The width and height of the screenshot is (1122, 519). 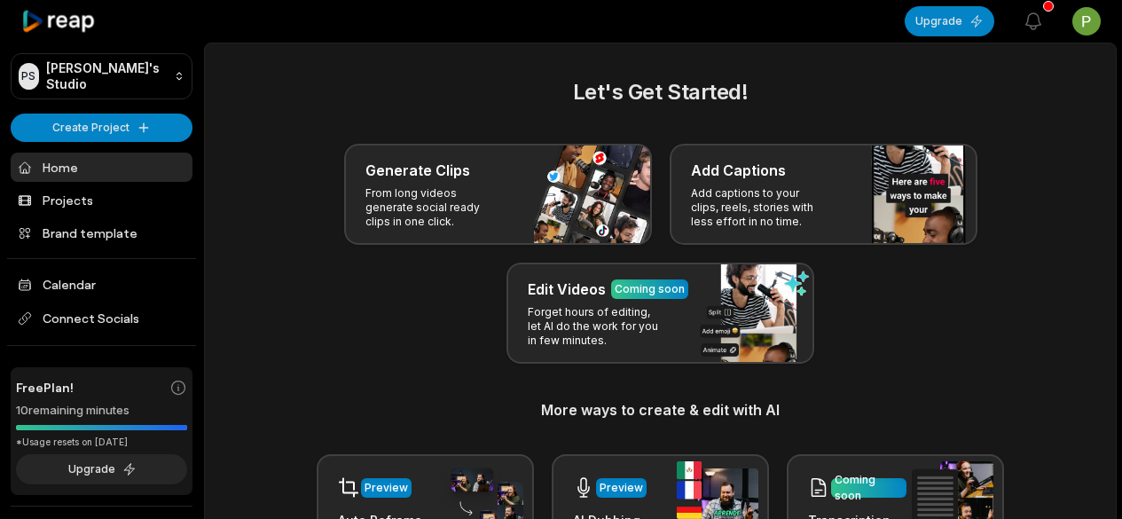 What do you see at coordinates (101, 232) in the screenshot?
I see `a: Brand template` at bounding box center [101, 232].